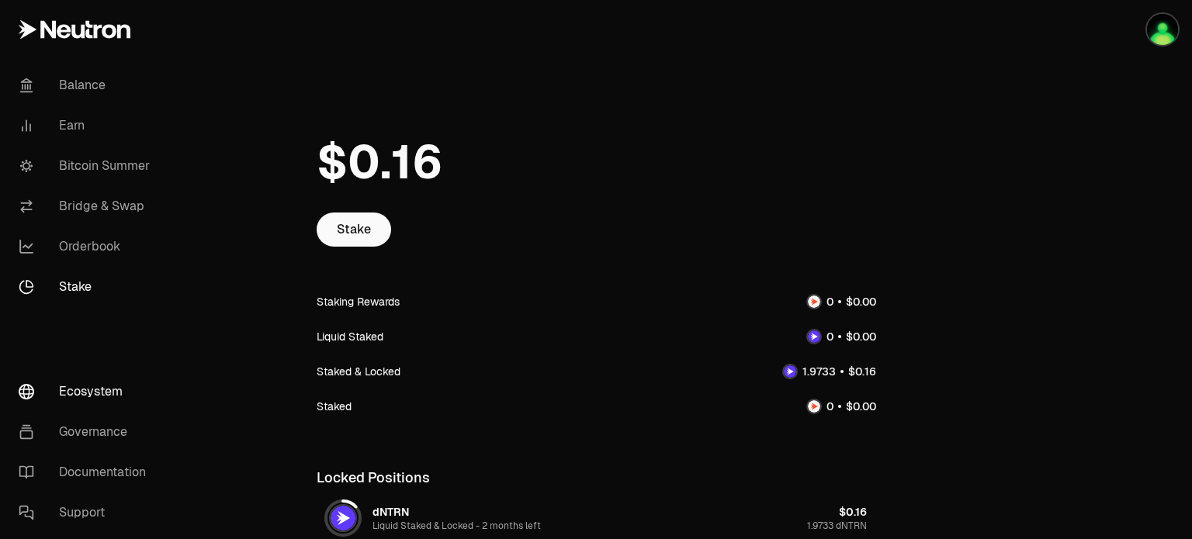 The image size is (1192, 539). I want to click on a: Documentation, so click(87, 473).